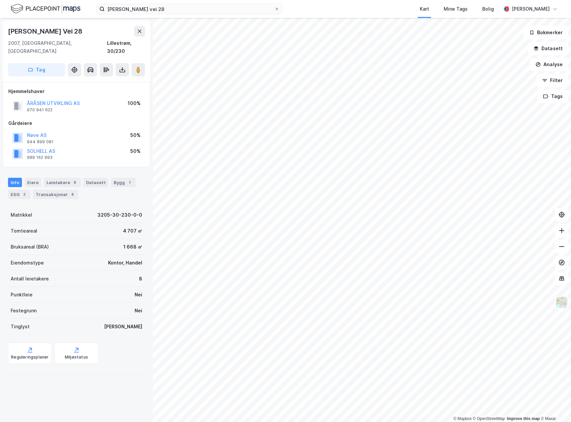 This screenshot has height=422, width=571. Describe the element at coordinates (15, 182) in the screenshot. I see `div: Info` at that location.